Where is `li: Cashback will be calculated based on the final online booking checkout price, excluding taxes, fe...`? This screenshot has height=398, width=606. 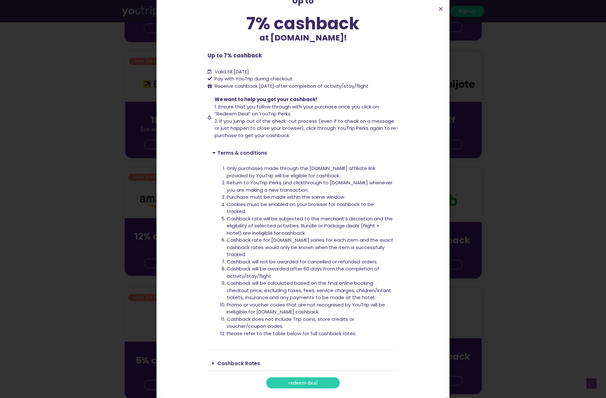
li: Cashback will be calculated based on the final online booking checkout price, excluding taxes, fe... is located at coordinates (310, 290).